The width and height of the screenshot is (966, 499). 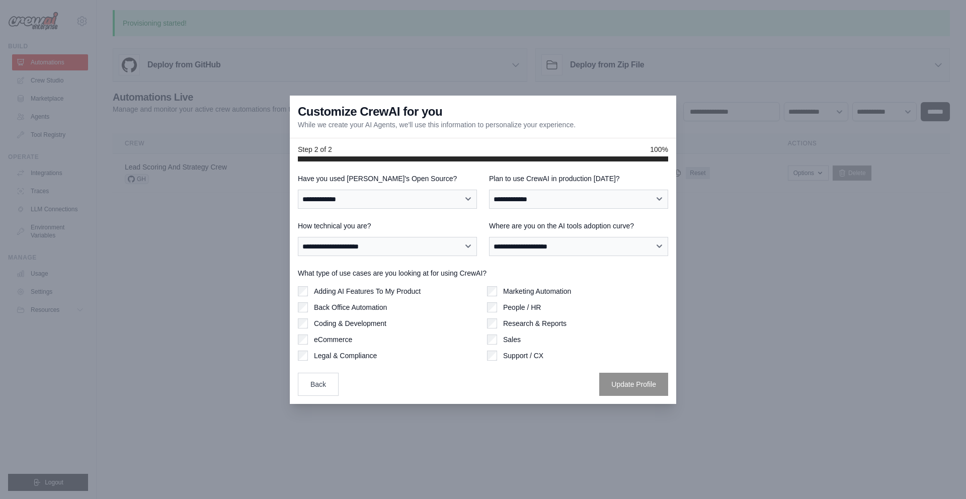 What do you see at coordinates (370, 112) in the screenshot?
I see `h3: Customize CrewAI for you` at bounding box center [370, 112].